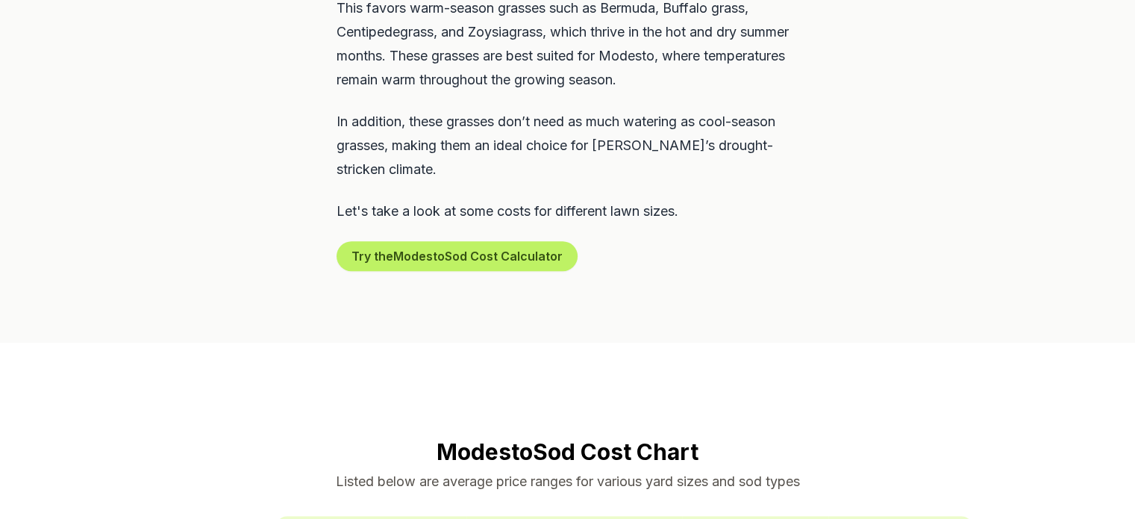 The image size is (1135, 519). Describe the element at coordinates (568, 451) in the screenshot. I see `h2: Modesto Sod Cost Chart` at that location.